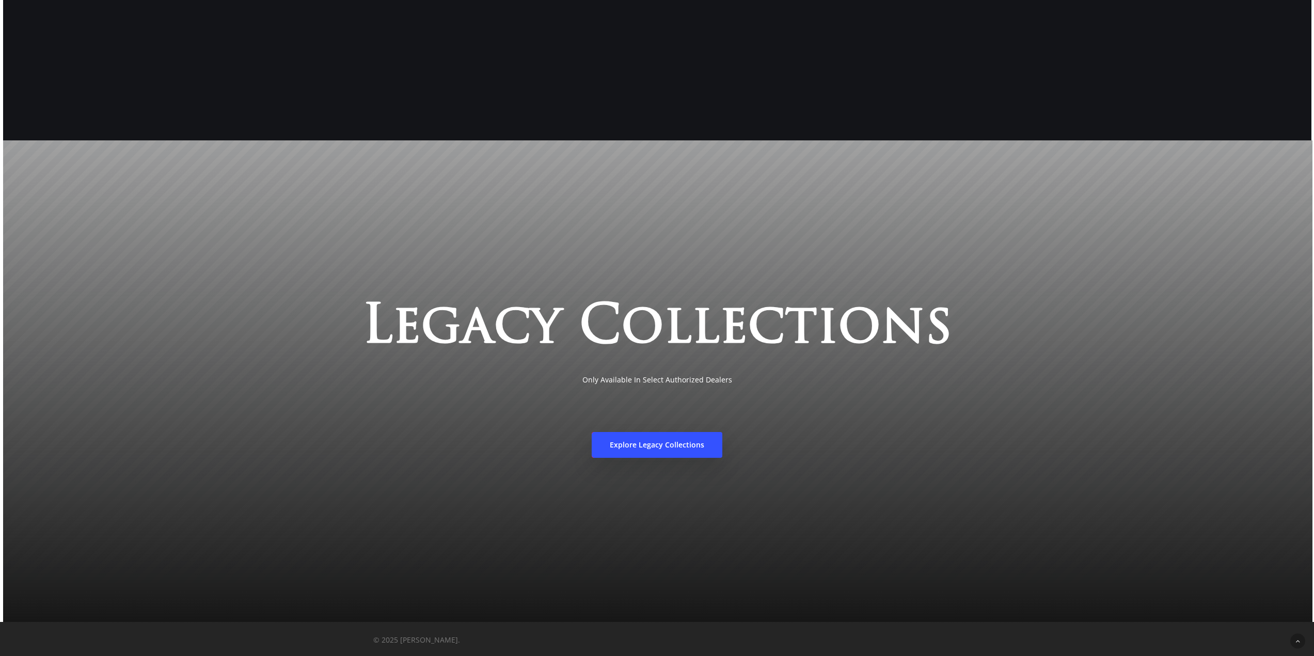  What do you see at coordinates (827, 329) in the screenshot?
I see `span: i` at bounding box center [827, 329].